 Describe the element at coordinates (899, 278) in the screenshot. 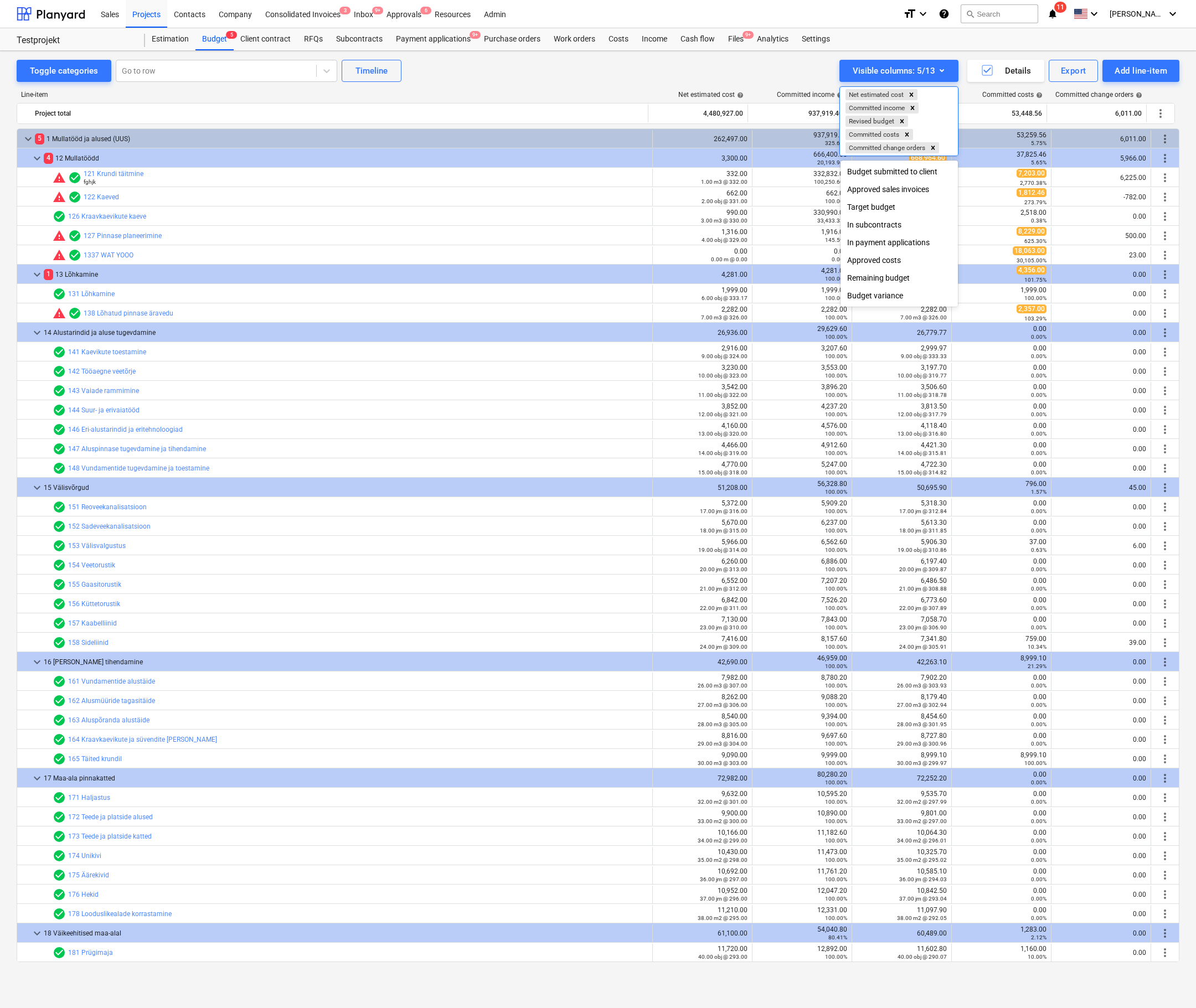

I see `div: Remaining budget` at that location.